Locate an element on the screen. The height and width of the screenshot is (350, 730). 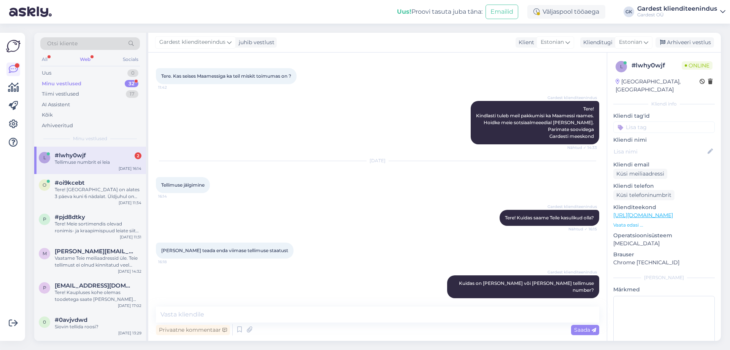
span: Nähtud ✓ 14:33 is located at coordinates (582, 147).